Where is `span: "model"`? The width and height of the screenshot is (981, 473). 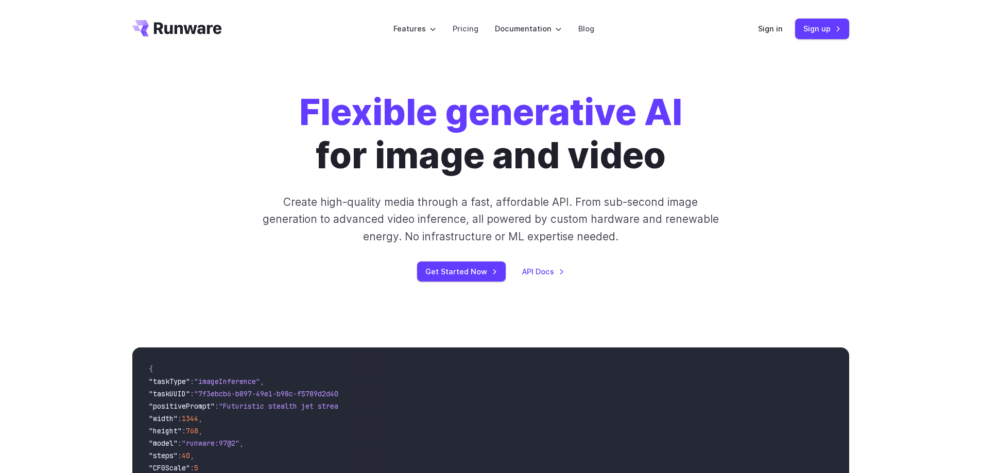 span: "model" is located at coordinates (163, 444).